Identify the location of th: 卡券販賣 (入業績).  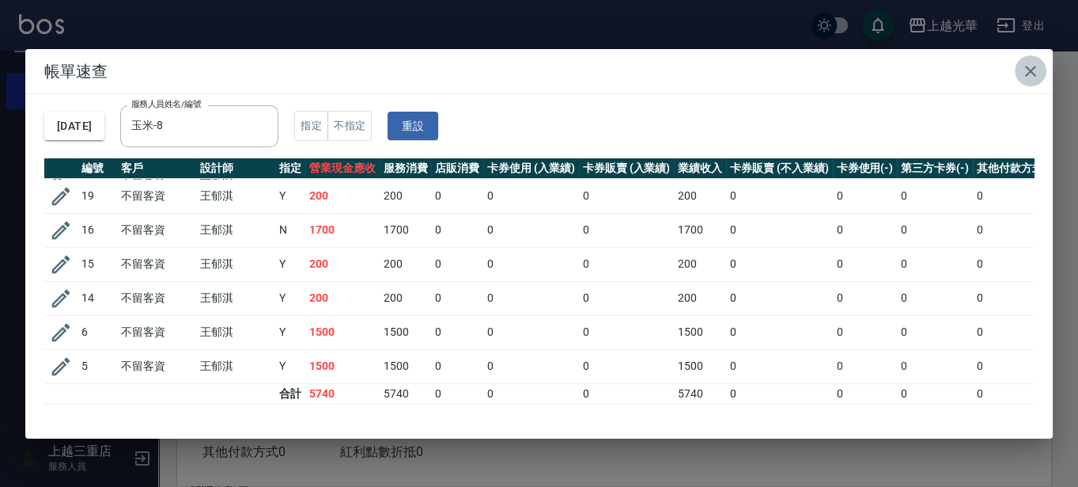
(627, 169).